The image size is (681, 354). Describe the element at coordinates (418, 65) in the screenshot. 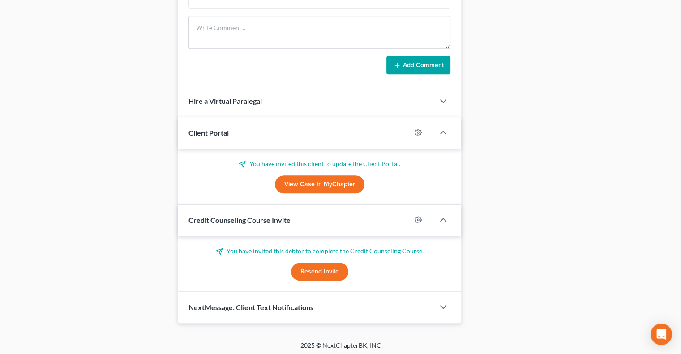

I see `button: Add Comment` at that location.